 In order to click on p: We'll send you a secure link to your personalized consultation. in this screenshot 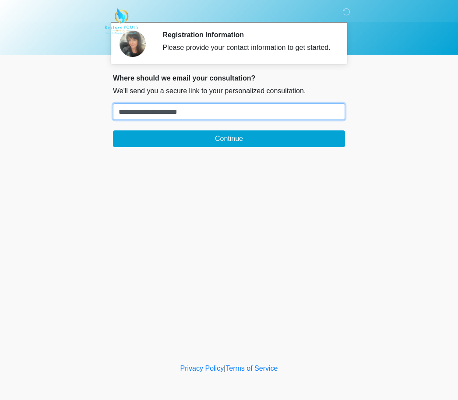, I will do `click(229, 91)`.